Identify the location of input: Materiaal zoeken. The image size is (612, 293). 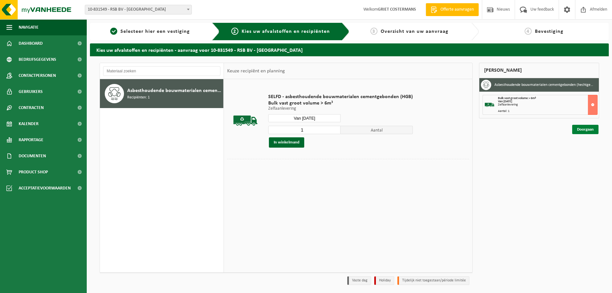
(162, 71).